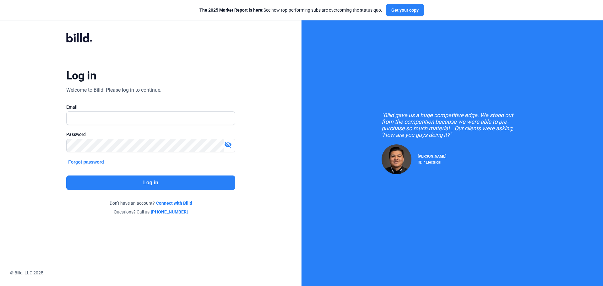  Describe the element at coordinates (231, 10) in the screenshot. I see `span: The 2025 Market Report is here:` at that location.